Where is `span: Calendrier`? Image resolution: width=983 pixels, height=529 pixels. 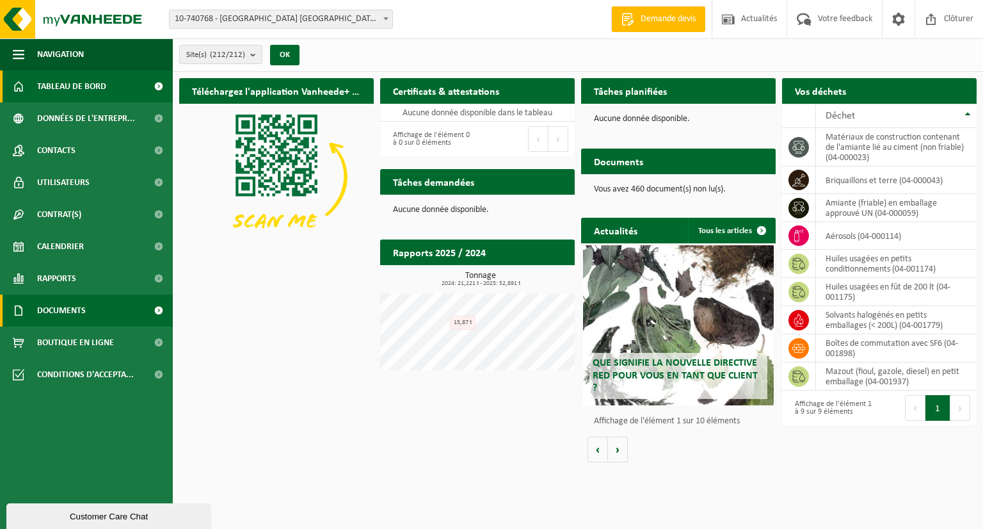
span: Calendrier is located at coordinates (60, 246).